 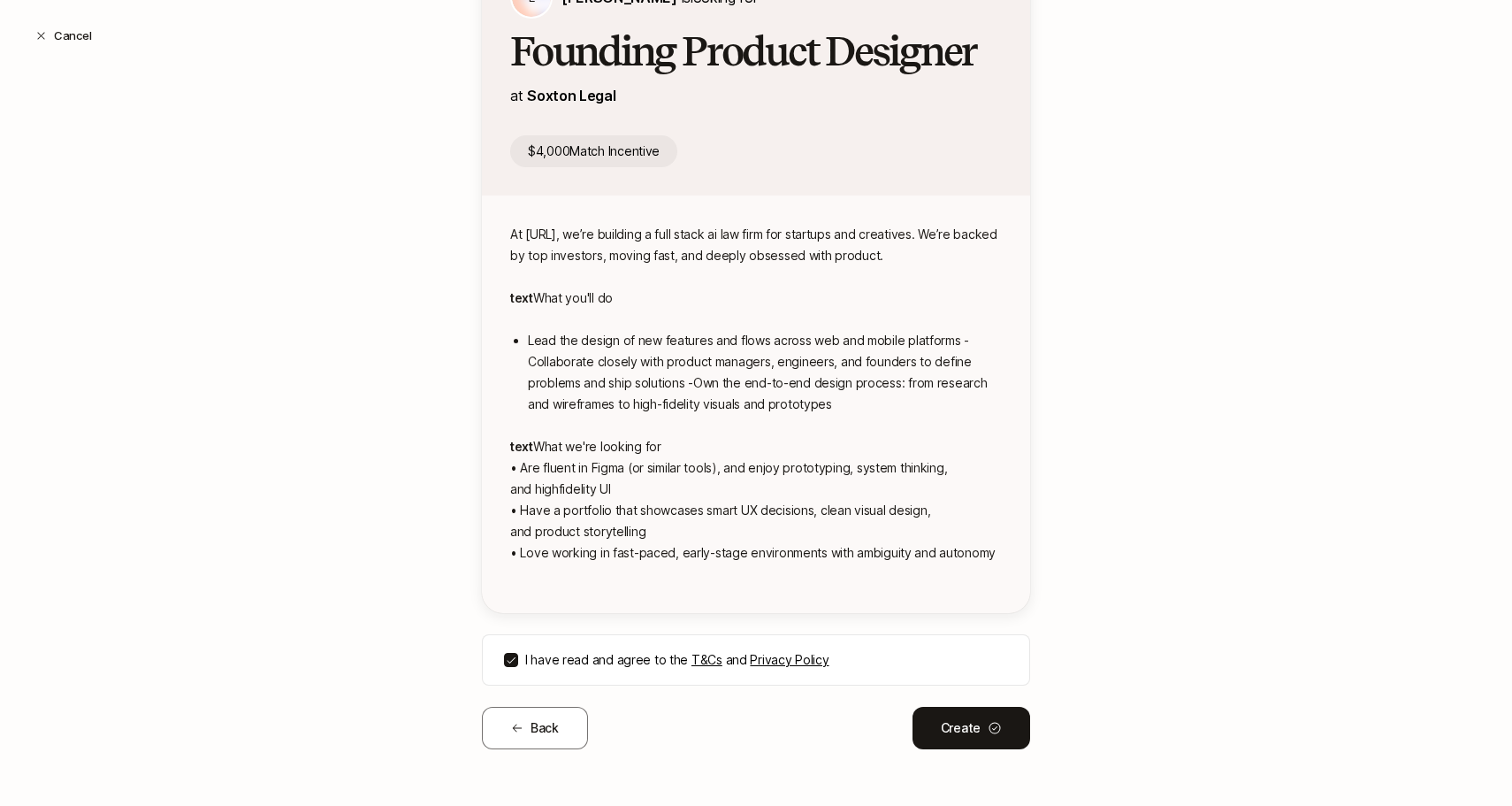 What do you see at coordinates (788, 659) in the screenshot?
I see `a: Privacy Policy` at bounding box center [788, 659].